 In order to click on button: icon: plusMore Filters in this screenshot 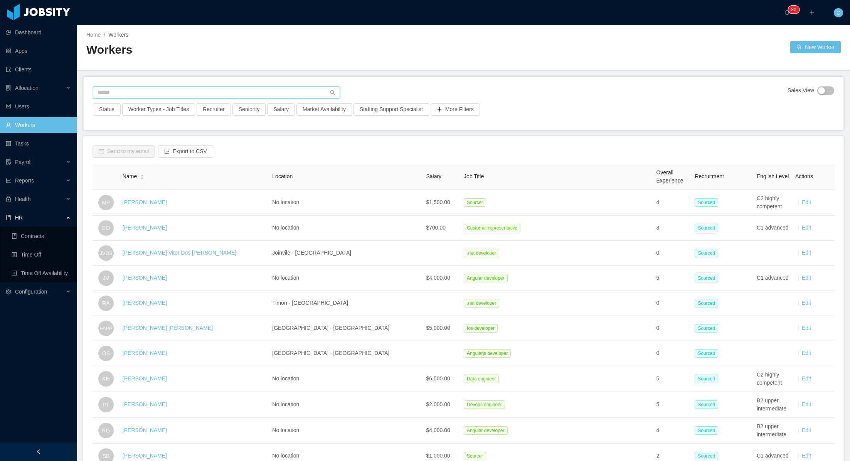, I will do `click(455, 110)`.